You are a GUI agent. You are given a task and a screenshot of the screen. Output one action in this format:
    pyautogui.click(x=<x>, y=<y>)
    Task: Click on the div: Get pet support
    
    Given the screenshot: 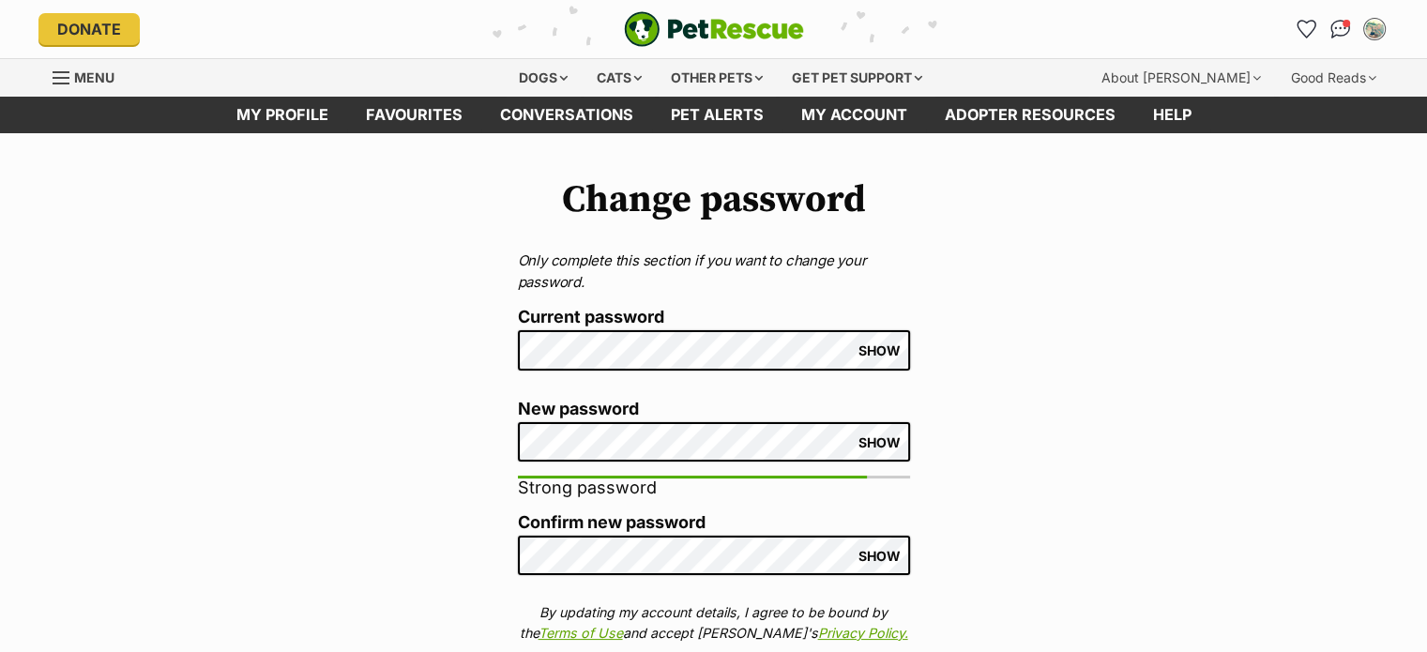 What is the action you would take?
    pyautogui.click(x=856, y=78)
    